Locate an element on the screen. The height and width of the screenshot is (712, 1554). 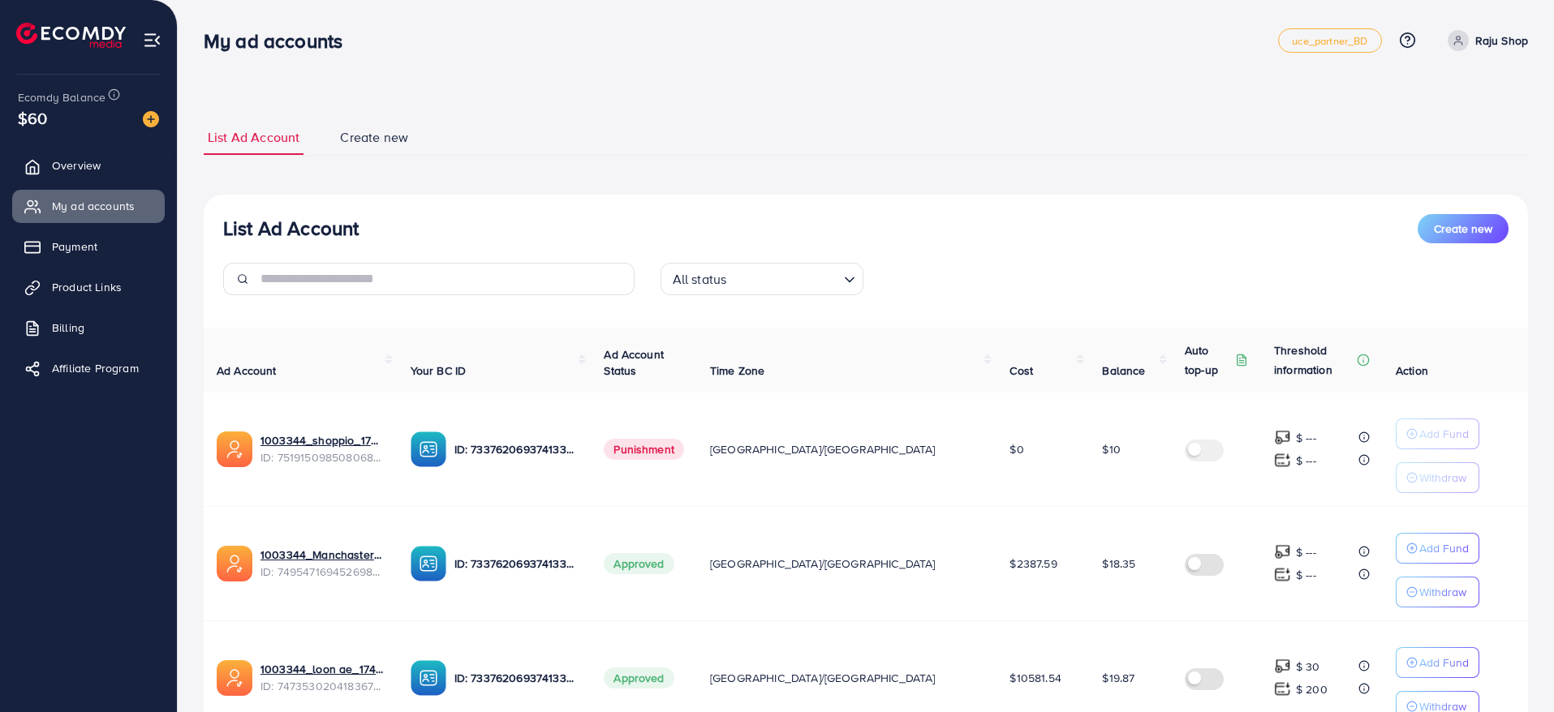
p: $ 200 is located at coordinates (1311, 690).